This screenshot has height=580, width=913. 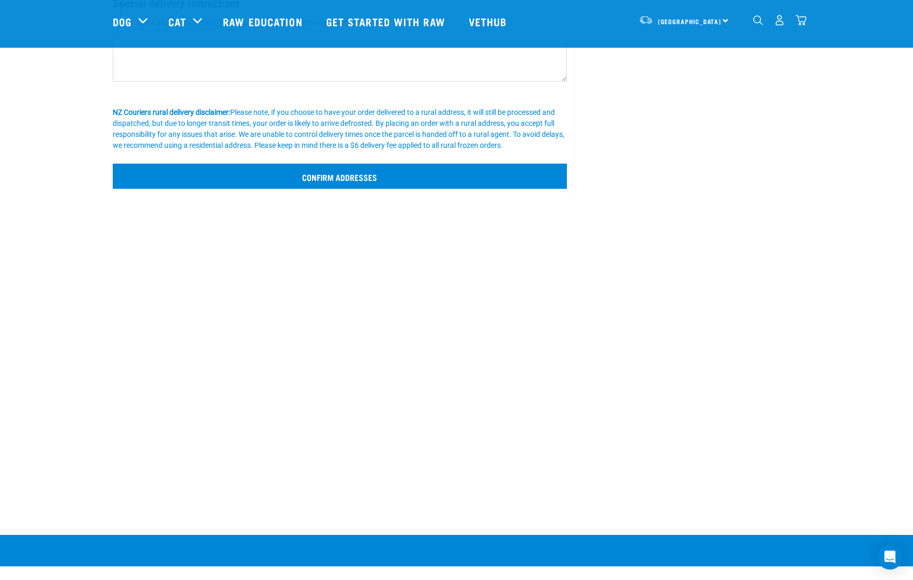 I want to click on a: Get started with Raw, so click(x=387, y=21).